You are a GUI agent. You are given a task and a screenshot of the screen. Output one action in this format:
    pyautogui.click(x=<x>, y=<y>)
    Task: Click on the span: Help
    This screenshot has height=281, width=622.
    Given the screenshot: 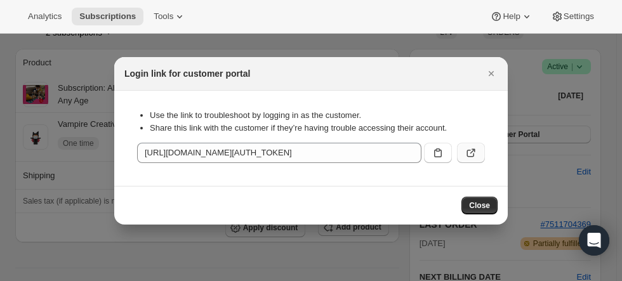 What is the action you would take?
    pyautogui.click(x=511, y=16)
    